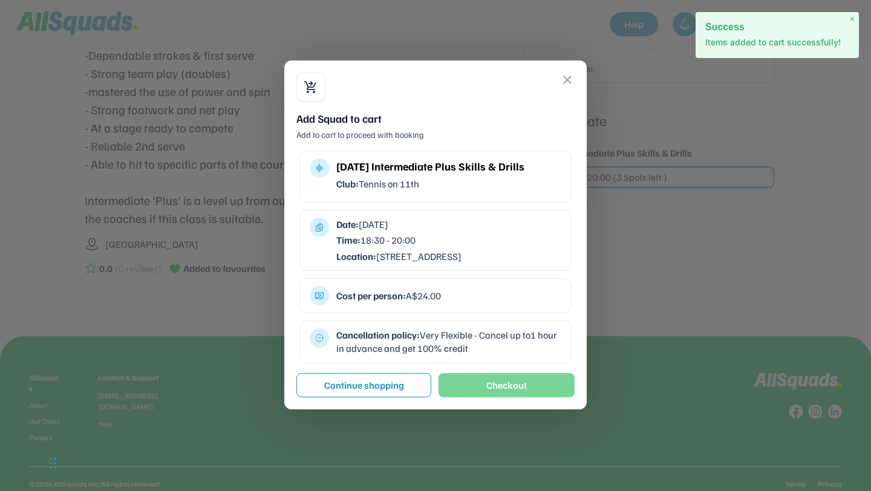 Image resolution: width=871 pixels, height=491 pixels. I want to click on strong: Cost per person:, so click(371, 296).